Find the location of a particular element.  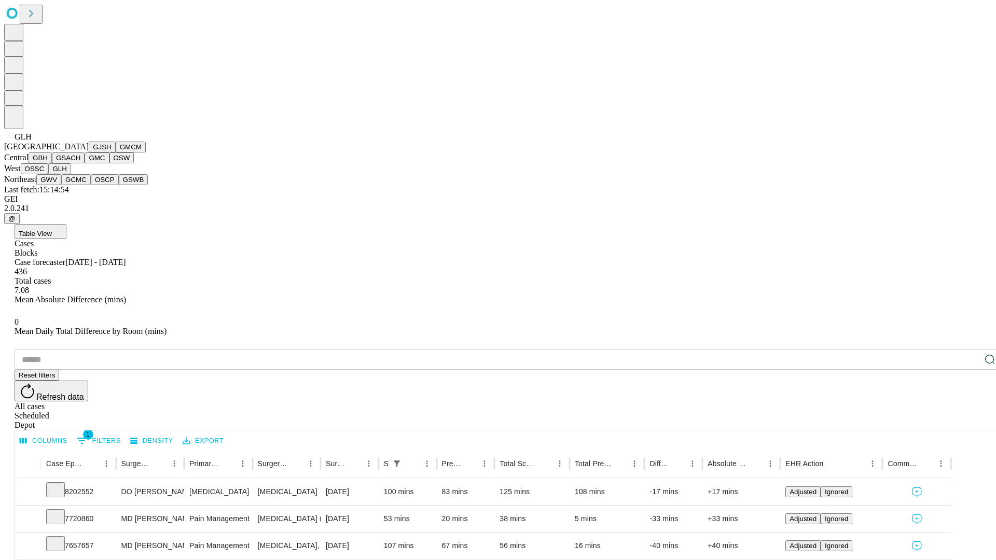

button: Reset filters is located at coordinates (37, 375).